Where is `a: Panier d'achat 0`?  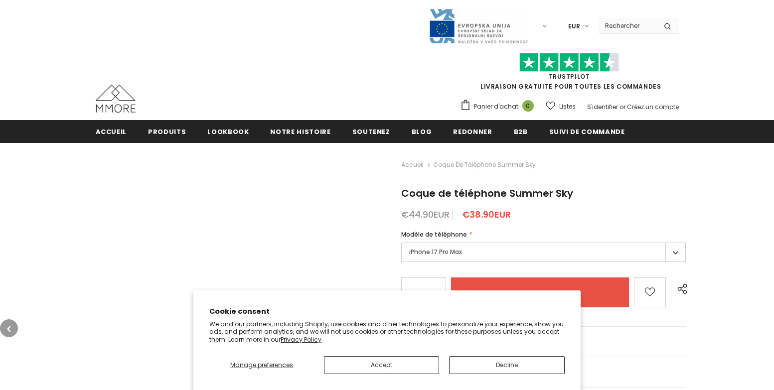 a: Panier d'achat 0 is located at coordinates (499, 107).